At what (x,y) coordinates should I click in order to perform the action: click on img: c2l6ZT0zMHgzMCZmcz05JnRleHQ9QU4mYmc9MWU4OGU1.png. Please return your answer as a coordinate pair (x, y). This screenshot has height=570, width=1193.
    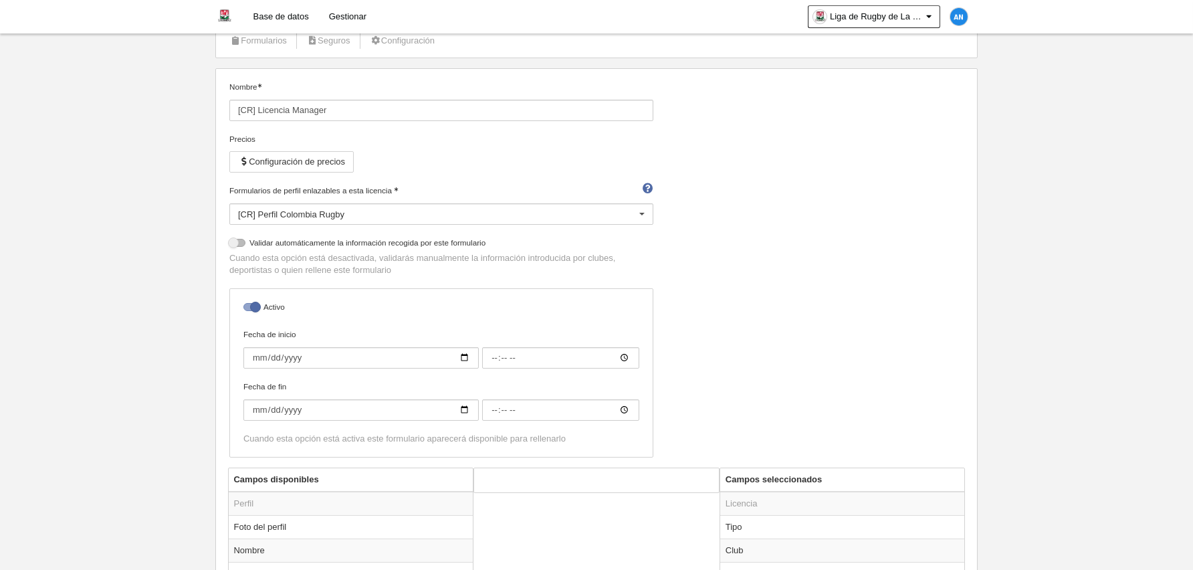
    Looking at the image, I should click on (959, 17).